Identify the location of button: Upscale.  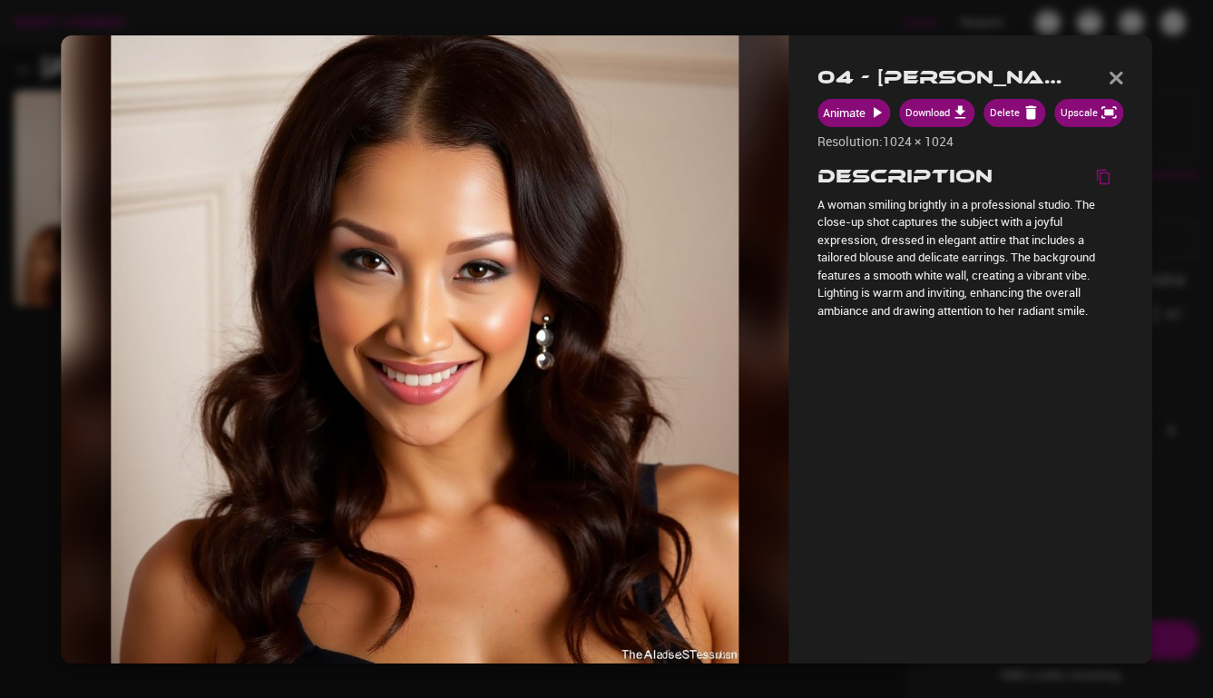
(1089, 113).